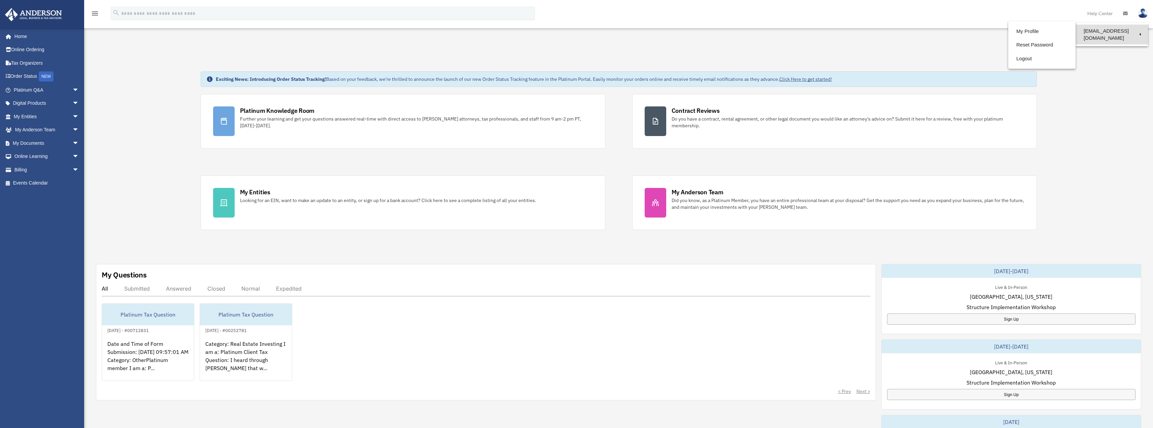 The image size is (1153, 428). Describe the element at coordinates (178, 289) in the screenshot. I see `div: Answered` at that location.